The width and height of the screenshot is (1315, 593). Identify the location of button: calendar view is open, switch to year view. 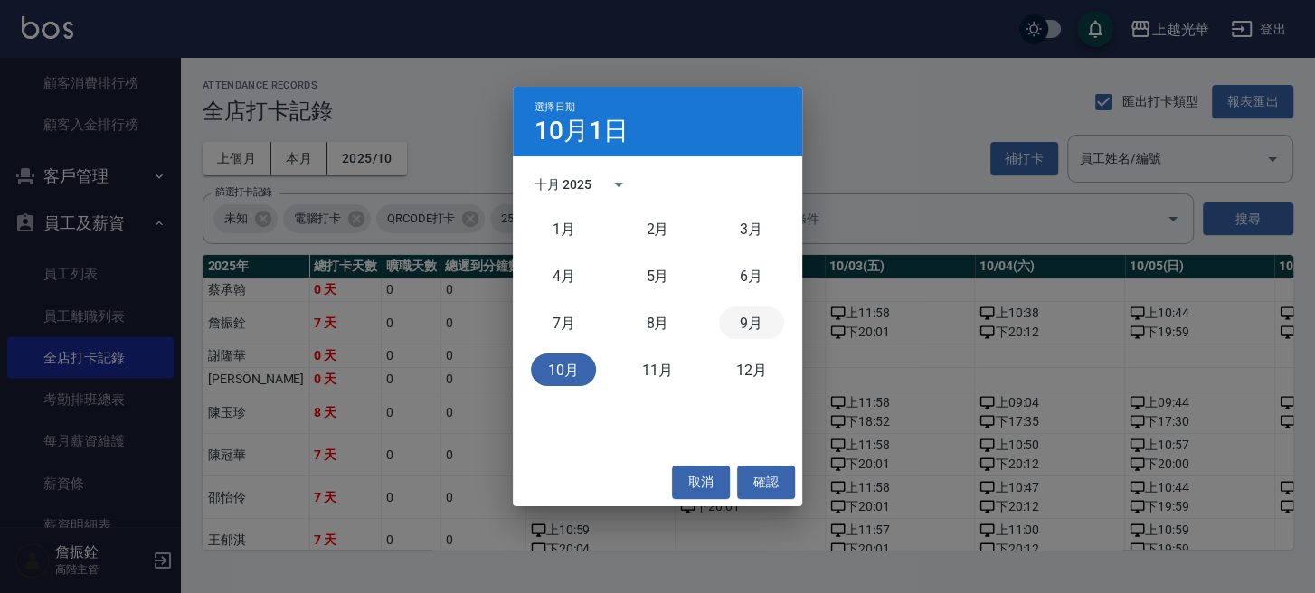
(619, 184).